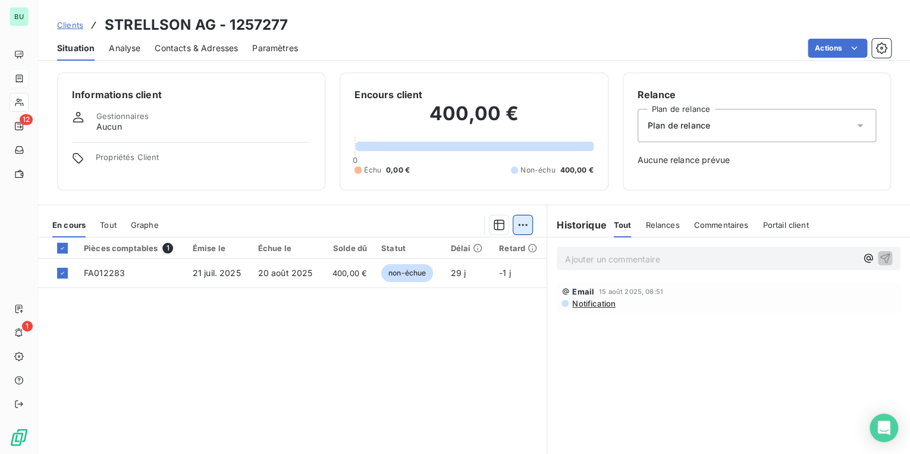 This screenshot has height=454, width=910. What do you see at coordinates (577, 225) in the screenshot?
I see `h6: Historique` at bounding box center [577, 225].